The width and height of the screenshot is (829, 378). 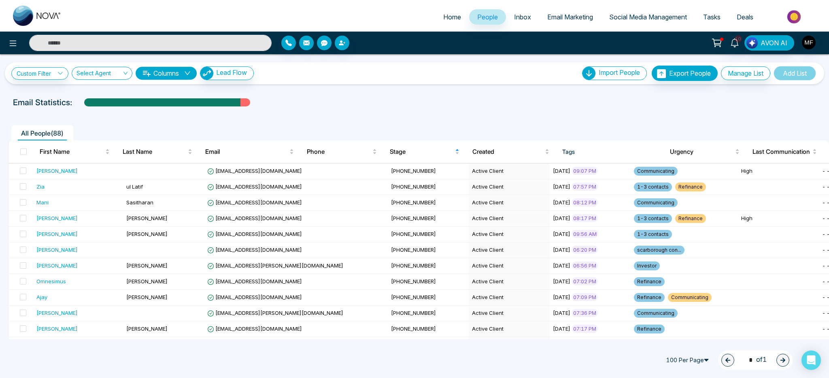 I want to click on span: Import People, so click(x=620, y=72).